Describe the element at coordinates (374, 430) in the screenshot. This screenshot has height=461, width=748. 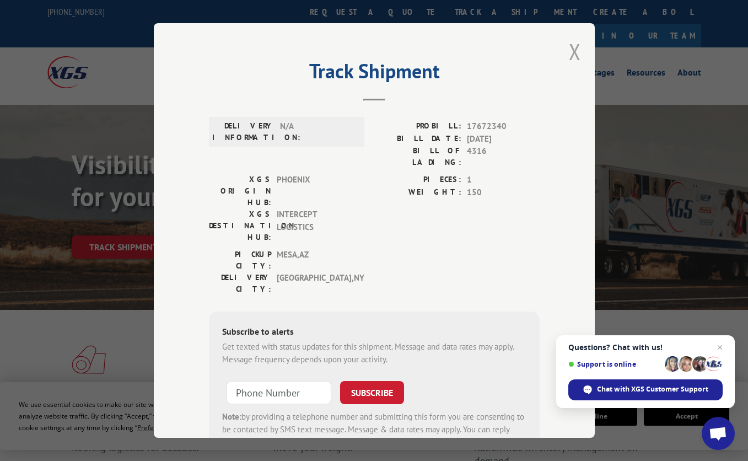
I see `div: by providing a telephone number and submitting this form you are consenting to be contacted by SM...` at that location.